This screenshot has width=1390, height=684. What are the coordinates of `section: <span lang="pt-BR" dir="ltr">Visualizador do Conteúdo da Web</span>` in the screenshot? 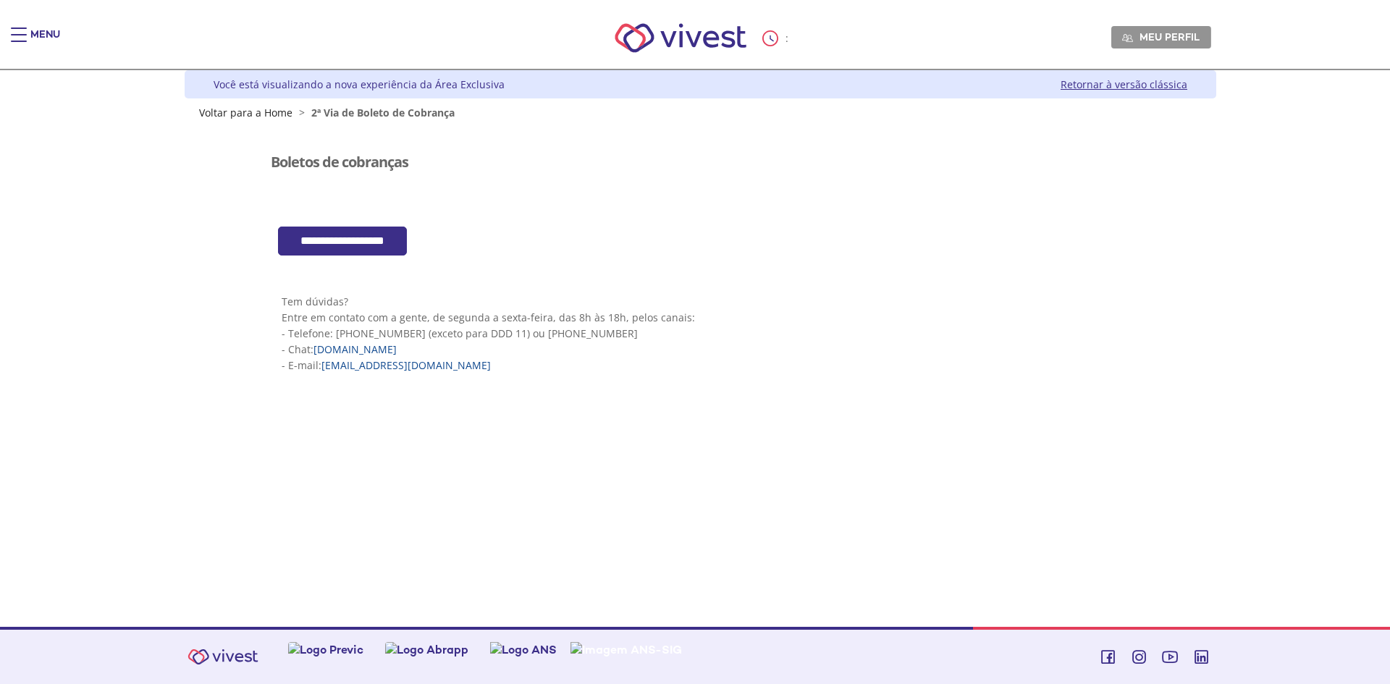 It's located at (701, 172).